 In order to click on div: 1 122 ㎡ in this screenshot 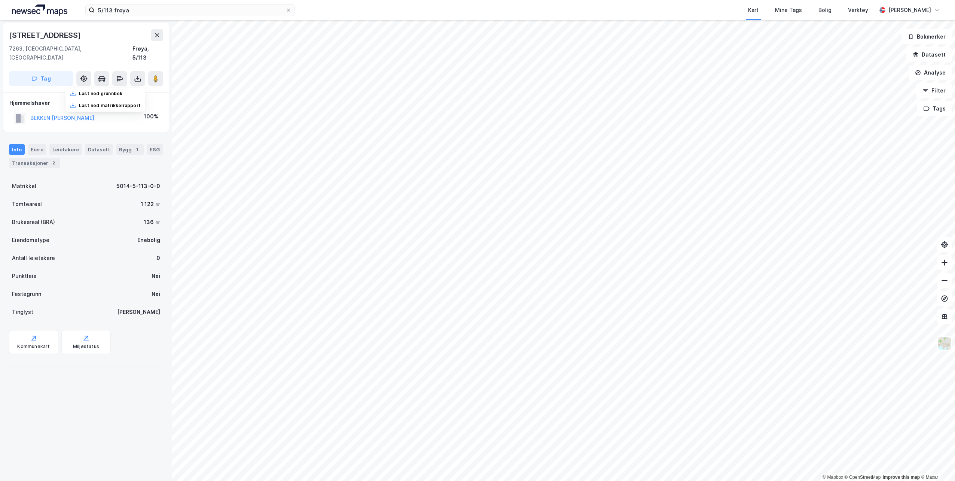, I will do `click(150, 204)`.